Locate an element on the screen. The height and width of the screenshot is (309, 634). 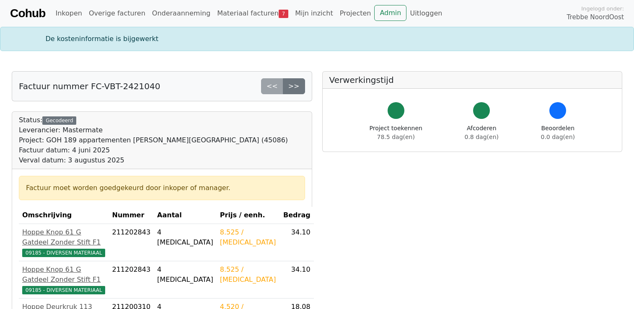
a: Projecten is located at coordinates (355, 13).